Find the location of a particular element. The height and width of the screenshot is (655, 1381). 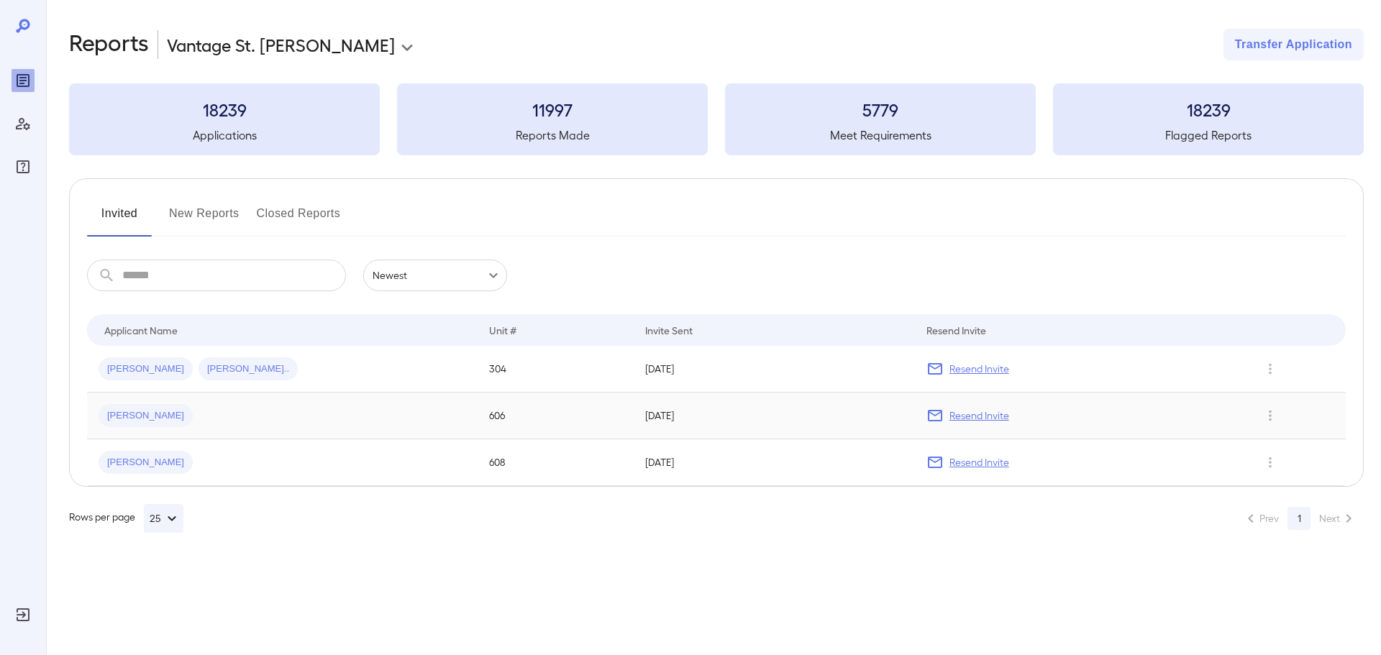

h3: 5779 is located at coordinates (881, 109).